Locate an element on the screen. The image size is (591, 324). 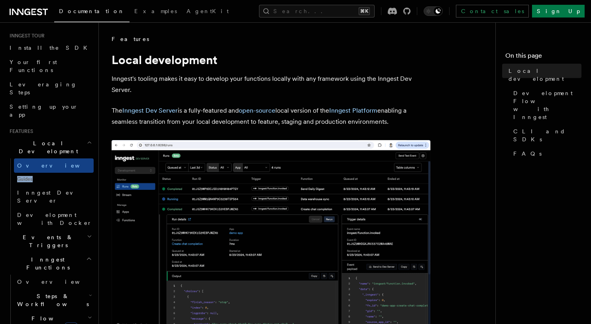
span: Inngest Dev Server is located at coordinates (51, 197).